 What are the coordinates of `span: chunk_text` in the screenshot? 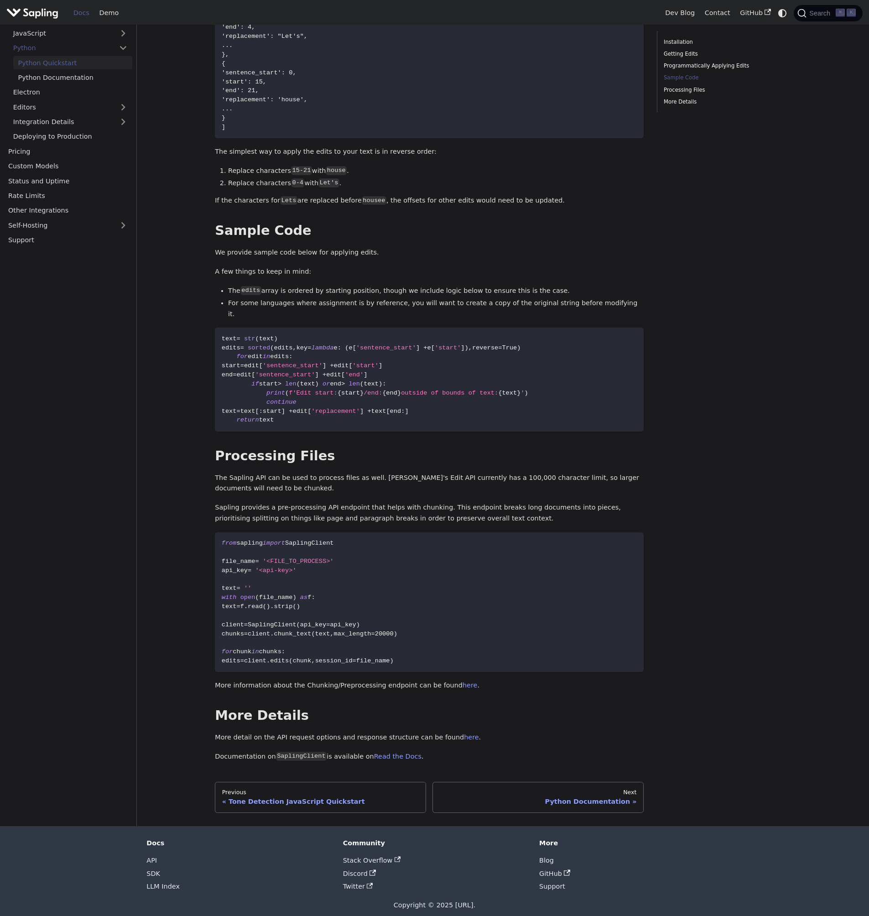 It's located at (292, 633).